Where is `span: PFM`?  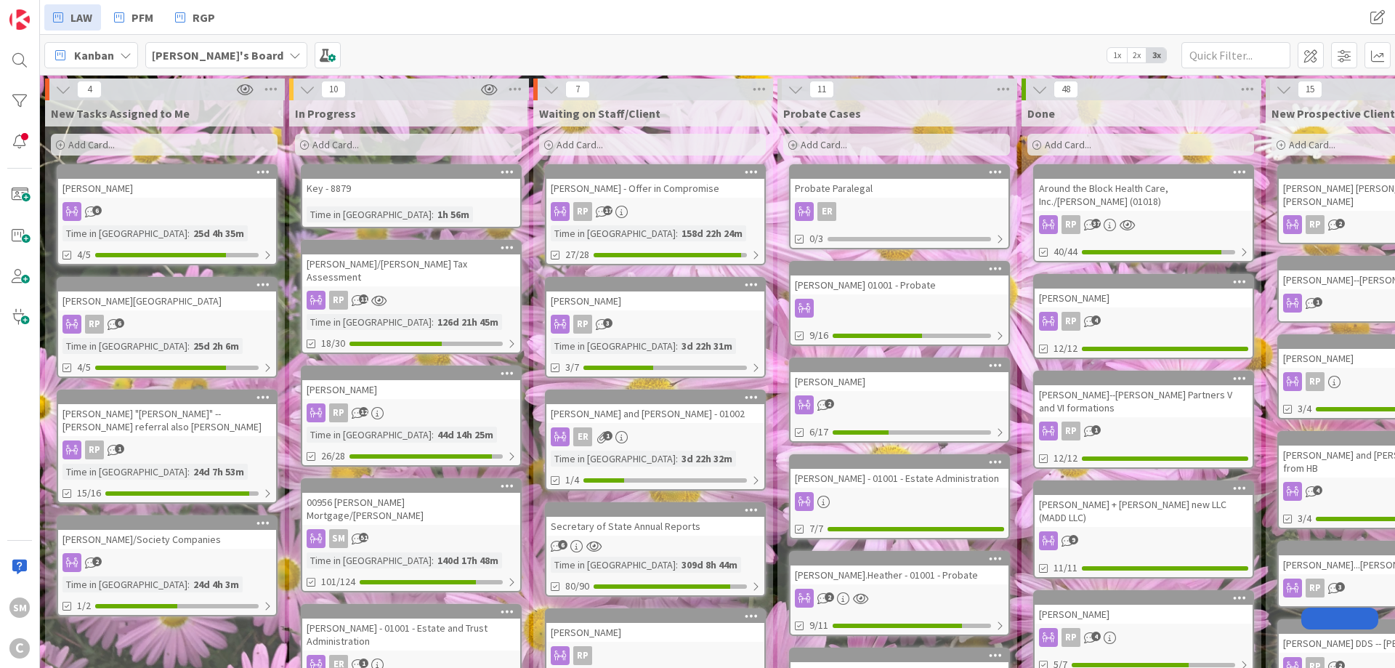 span: PFM is located at coordinates (142, 17).